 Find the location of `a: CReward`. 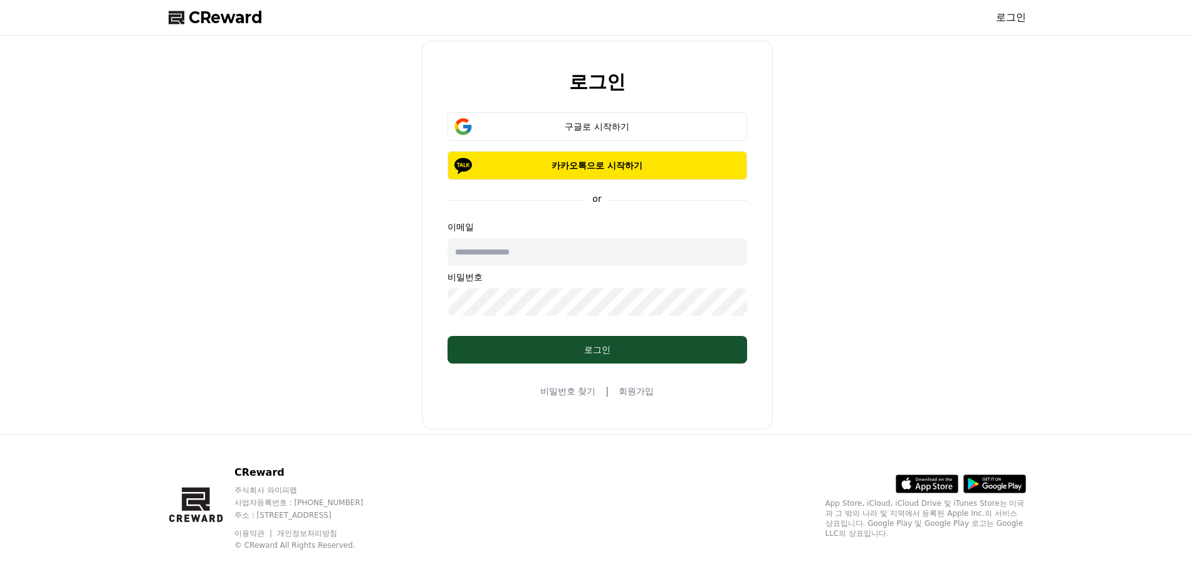

a: CReward is located at coordinates (216, 18).